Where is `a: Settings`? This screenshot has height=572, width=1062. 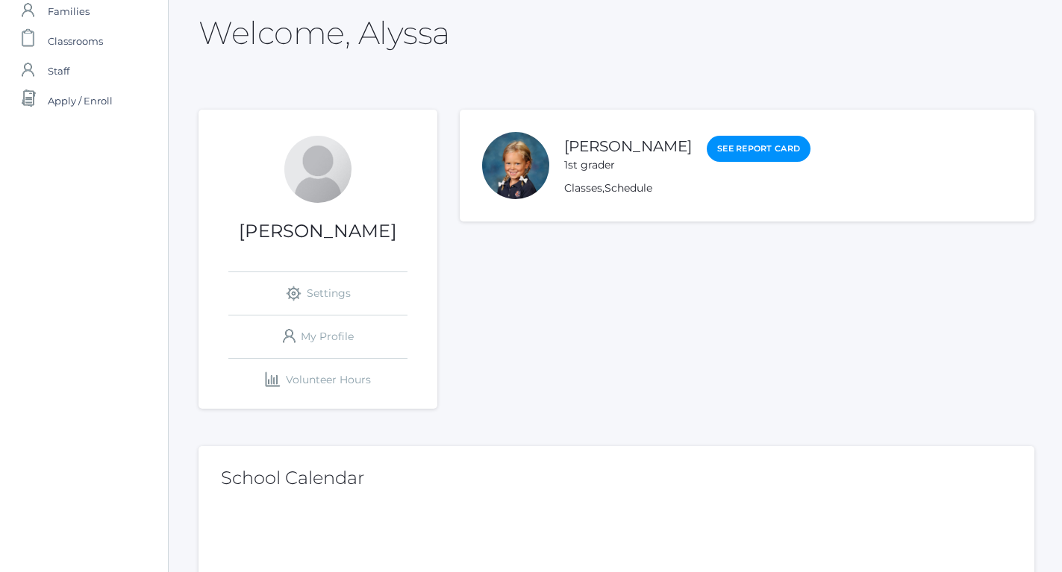
a: Settings is located at coordinates (318, 293).